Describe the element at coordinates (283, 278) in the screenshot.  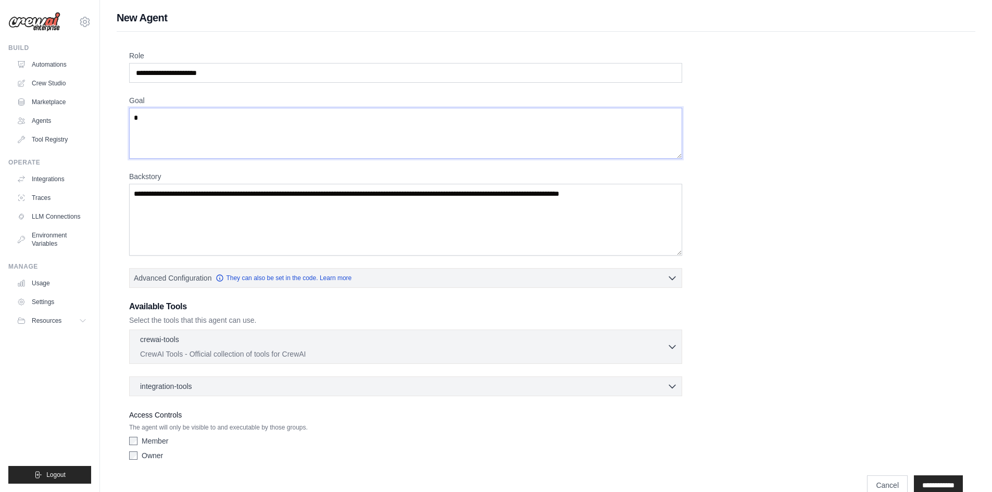
I see `a: They can also be set in the code. Learn more` at that location.